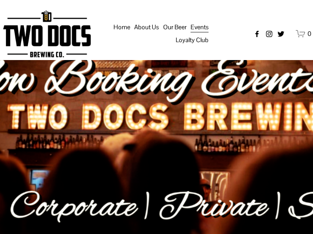 The image size is (313, 234). Describe the element at coordinates (146, 27) in the screenshot. I see `span: About Us` at that location.